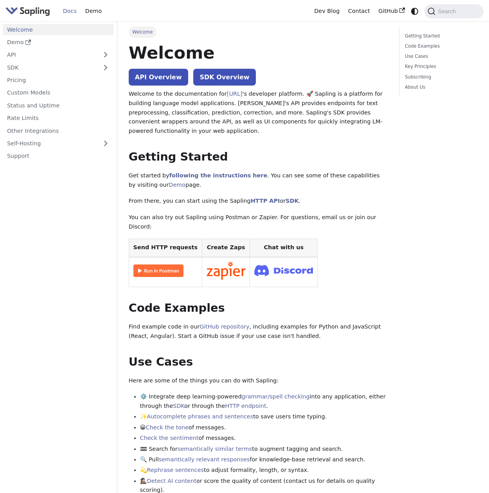 This screenshot has height=493, width=489. What do you see at coordinates (258, 201) in the screenshot?
I see `p: From there, you can start using the Sapling or .` at bounding box center [258, 201].